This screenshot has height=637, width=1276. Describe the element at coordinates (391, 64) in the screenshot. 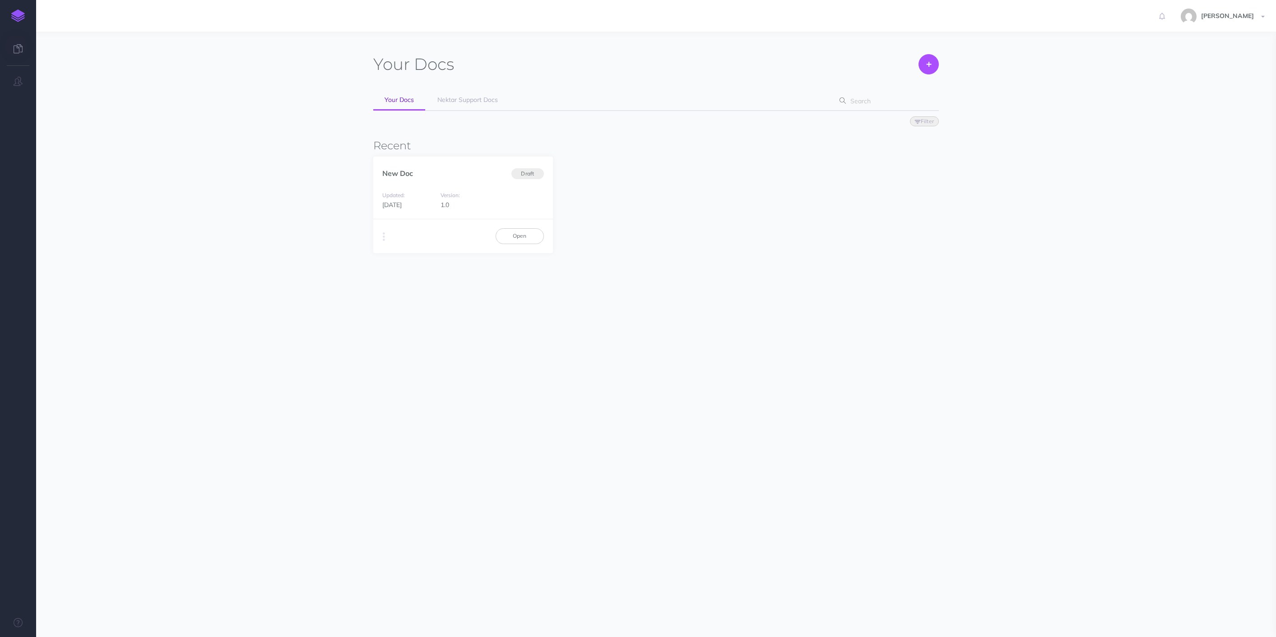

I see `span: Your` at that location.